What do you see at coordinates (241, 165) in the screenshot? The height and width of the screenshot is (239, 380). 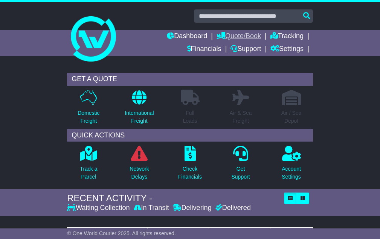 I see `a: GetSupport` at bounding box center [241, 165].